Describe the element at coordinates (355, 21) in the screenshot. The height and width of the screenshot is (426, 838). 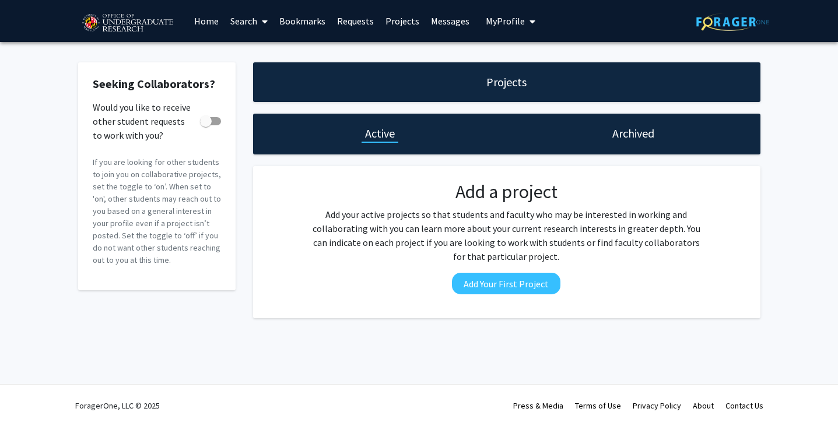
I see `a: Requests` at that location.